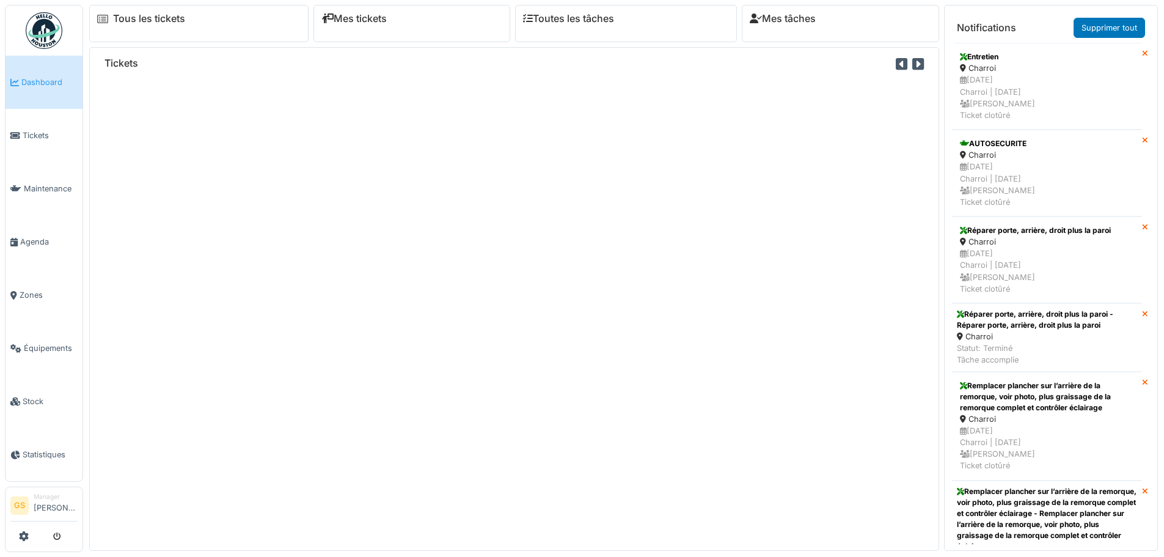 This screenshot has width=1164, height=557. What do you see at coordinates (50, 401) in the screenshot?
I see `span: Stock` at bounding box center [50, 401].